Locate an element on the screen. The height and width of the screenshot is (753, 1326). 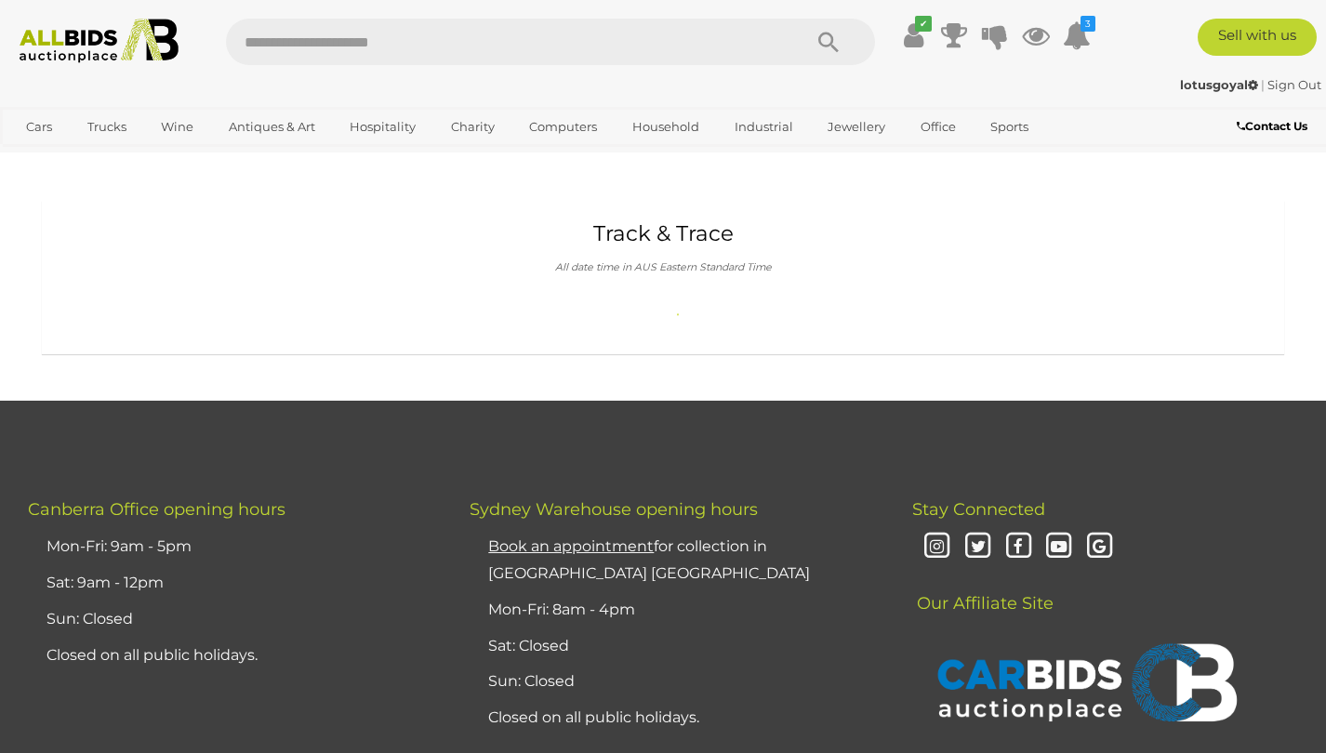
img: CARBIDS Auctionplace is located at coordinates (1084, 685).